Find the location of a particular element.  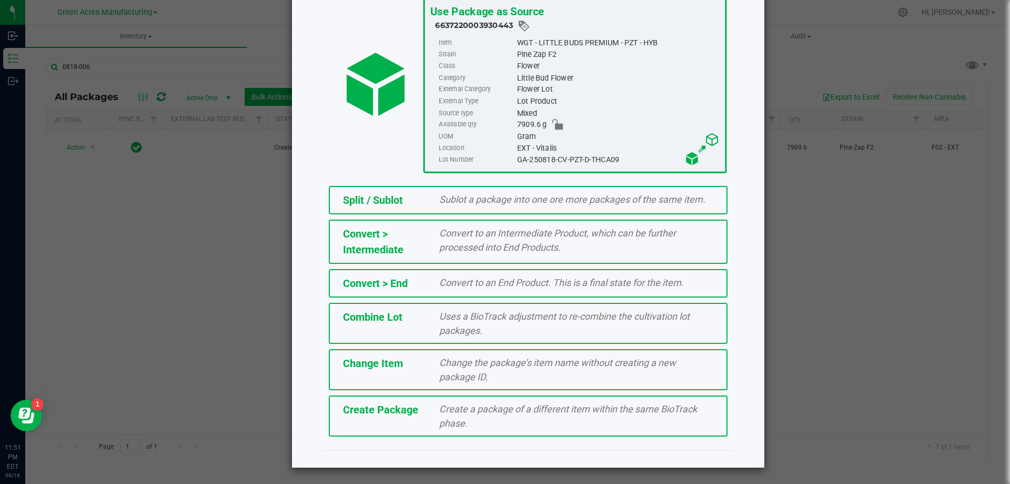

label: Item is located at coordinates (477, 43).